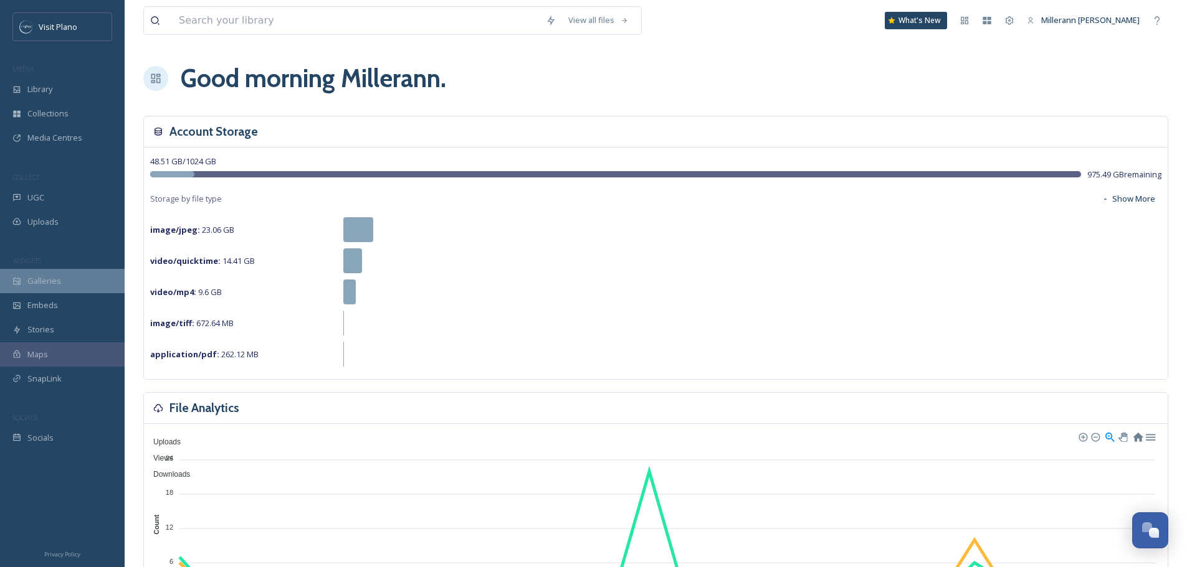 This screenshot has height=567, width=1187. Describe the element at coordinates (356, 21) in the screenshot. I see `input: Search your library` at that location.